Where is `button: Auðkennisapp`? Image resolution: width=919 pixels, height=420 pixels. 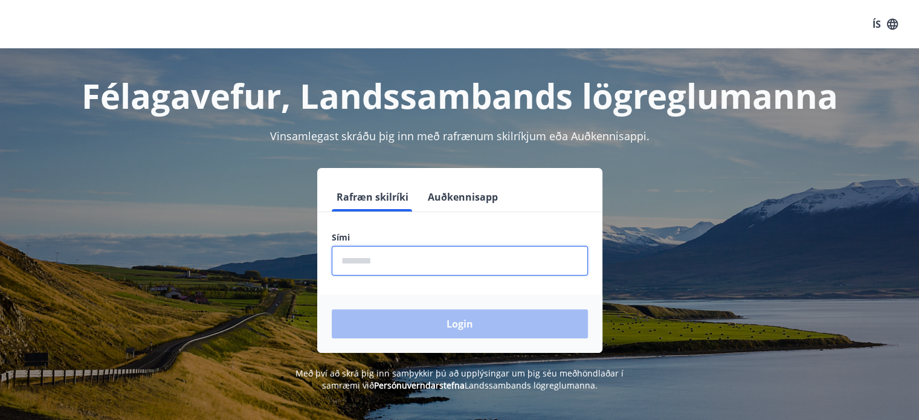 button: Auðkennisapp is located at coordinates (463, 197).